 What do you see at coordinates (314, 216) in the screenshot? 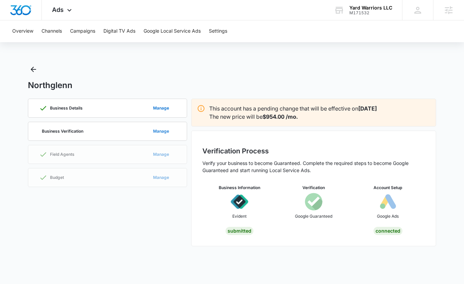
I see `p: Google Guaranteed` at bounding box center [314, 216].